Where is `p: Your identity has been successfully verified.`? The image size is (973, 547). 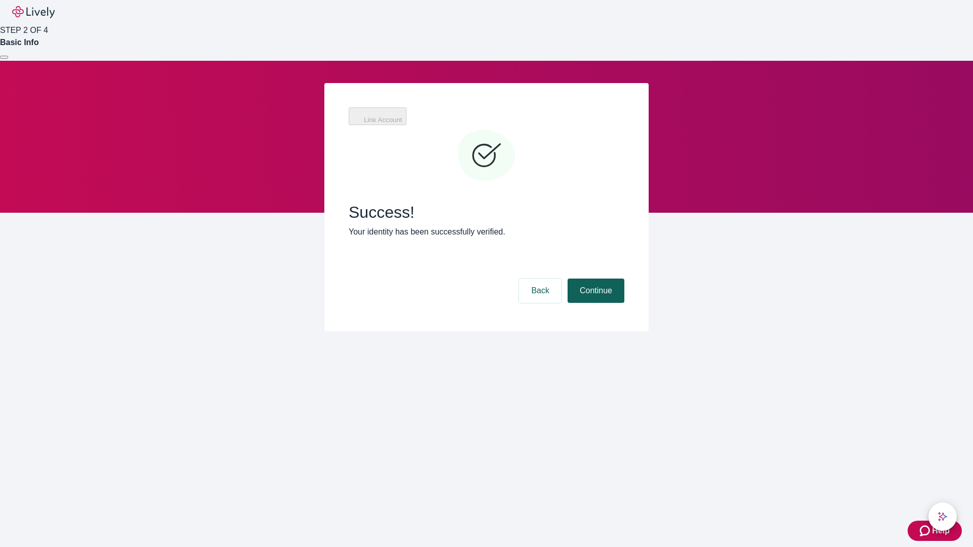
p: Your identity has been successfully verified. is located at coordinates (486, 232).